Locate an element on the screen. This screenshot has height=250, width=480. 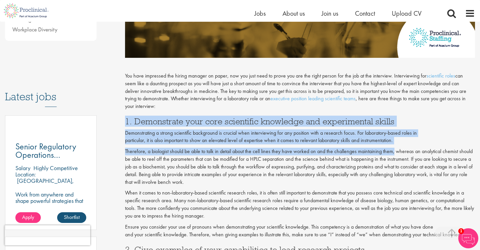
a: About us is located at coordinates (293, 13).